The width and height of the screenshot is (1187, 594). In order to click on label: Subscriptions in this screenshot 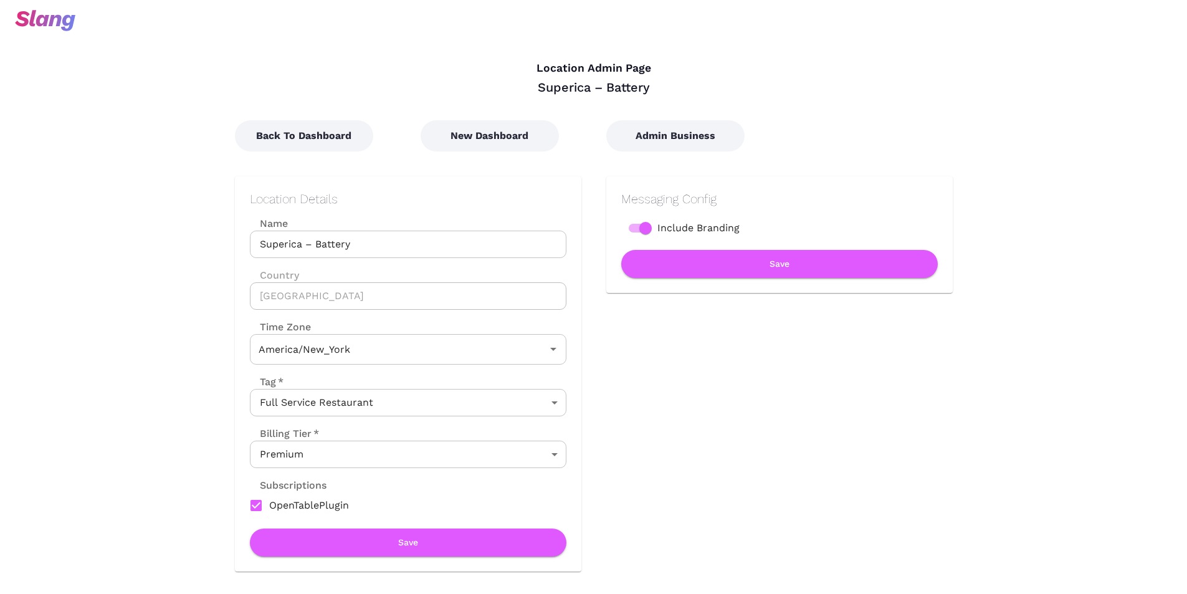, I will do `click(288, 485)`.